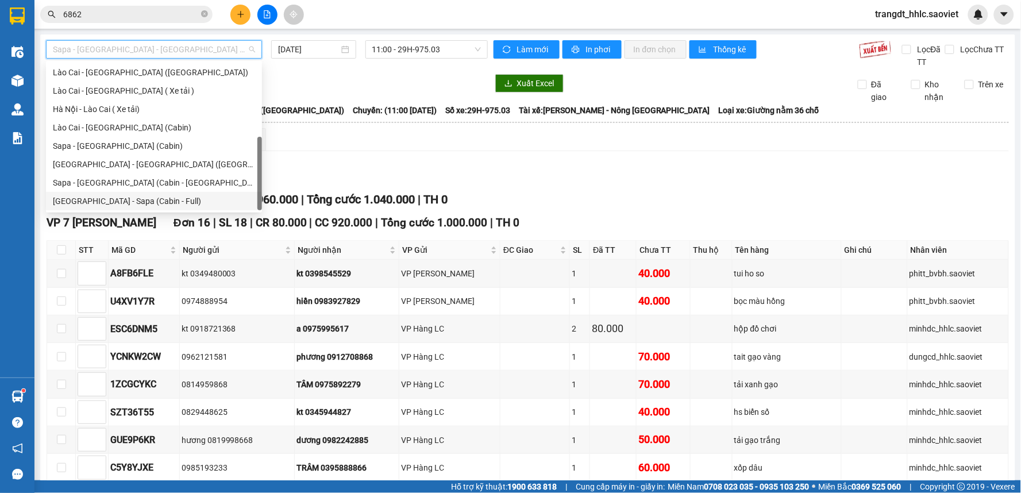  I want to click on div: 50.000, so click(663, 439).